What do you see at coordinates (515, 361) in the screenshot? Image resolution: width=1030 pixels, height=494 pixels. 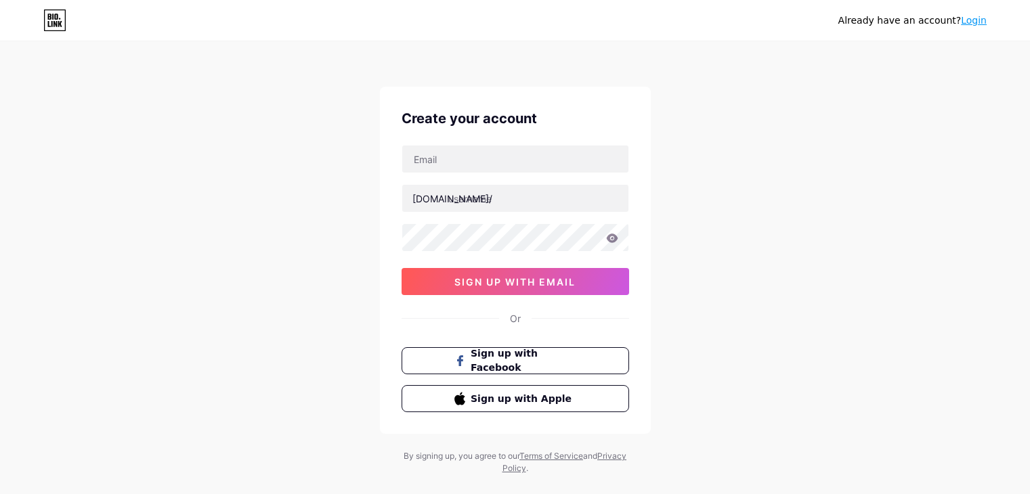 I see `button: Sign up with Facebook` at bounding box center [515, 361].